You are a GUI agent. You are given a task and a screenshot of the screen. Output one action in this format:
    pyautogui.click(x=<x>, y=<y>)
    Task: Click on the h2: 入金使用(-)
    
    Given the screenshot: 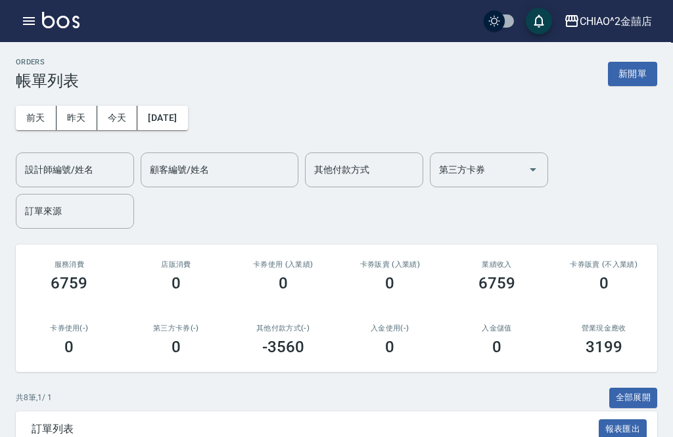 What is the action you would take?
    pyautogui.click(x=390, y=328)
    